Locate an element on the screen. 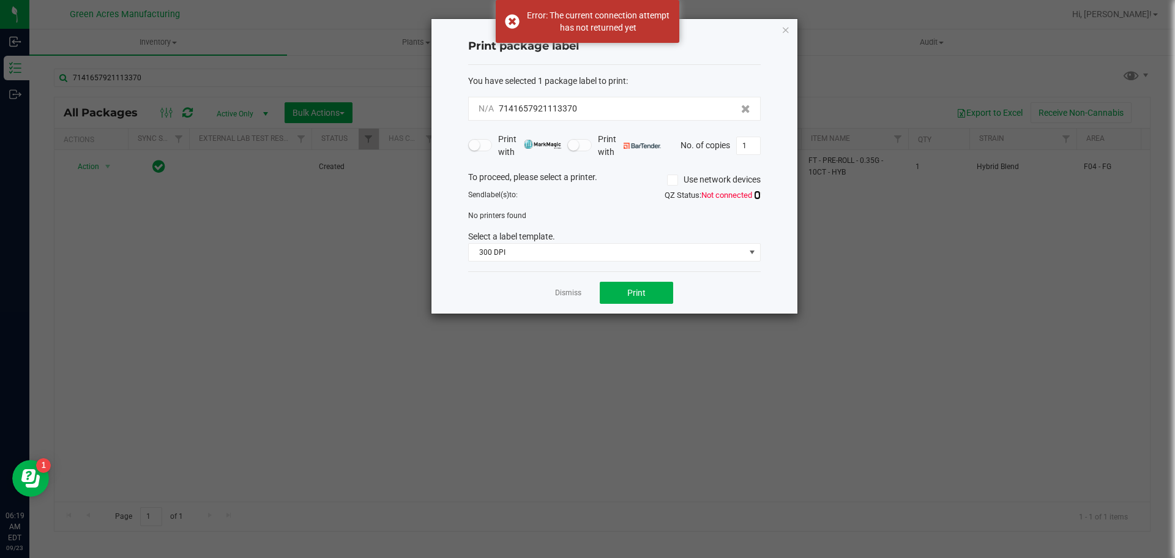 Image resolution: width=1175 pixels, height=558 pixels. a: Dismiss is located at coordinates (568, 293).